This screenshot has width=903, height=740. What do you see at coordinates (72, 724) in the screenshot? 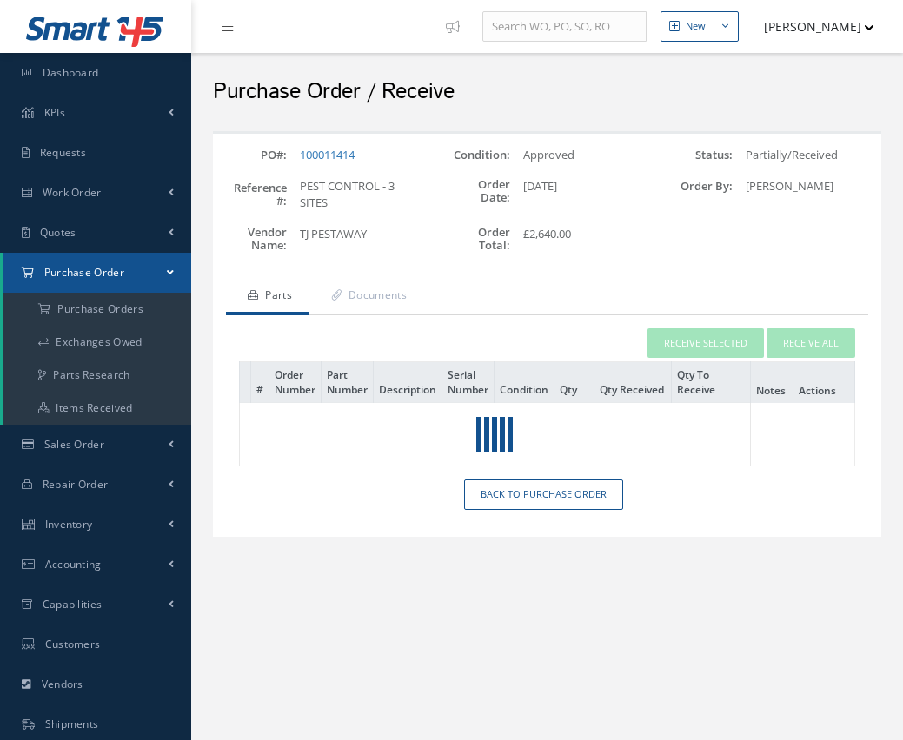
I see `span: Shipments` at bounding box center [72, 724].